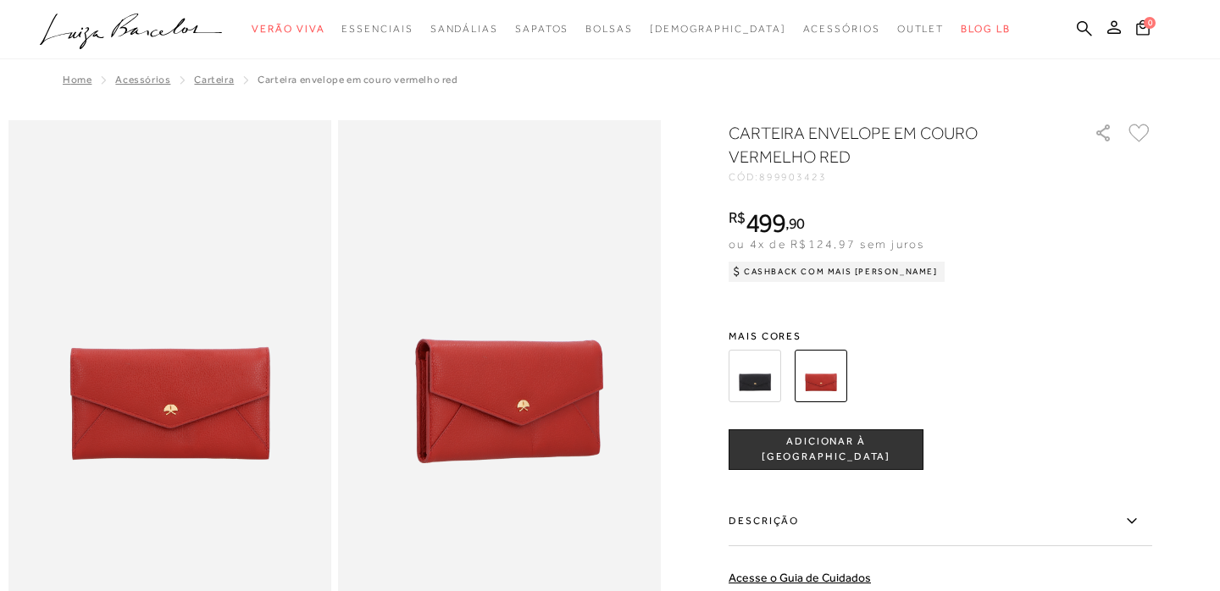  What do you see at coordinates (921, 29) in the screenshot?
I see `span: Outlet` at bounding box center [921, 29].